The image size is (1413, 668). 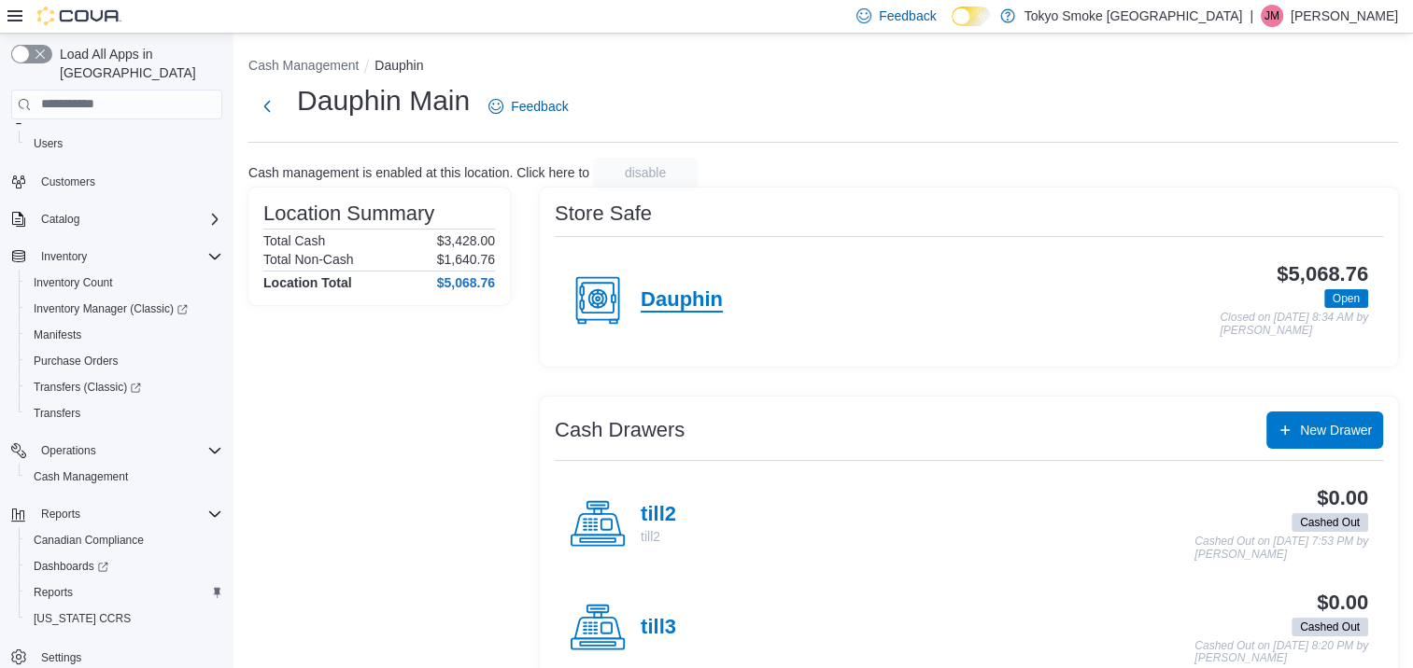 What do you see at coordinates (124, 541) in the screenshot?
I see `button: Canadian Compliance` at bounding box center [124, 541].